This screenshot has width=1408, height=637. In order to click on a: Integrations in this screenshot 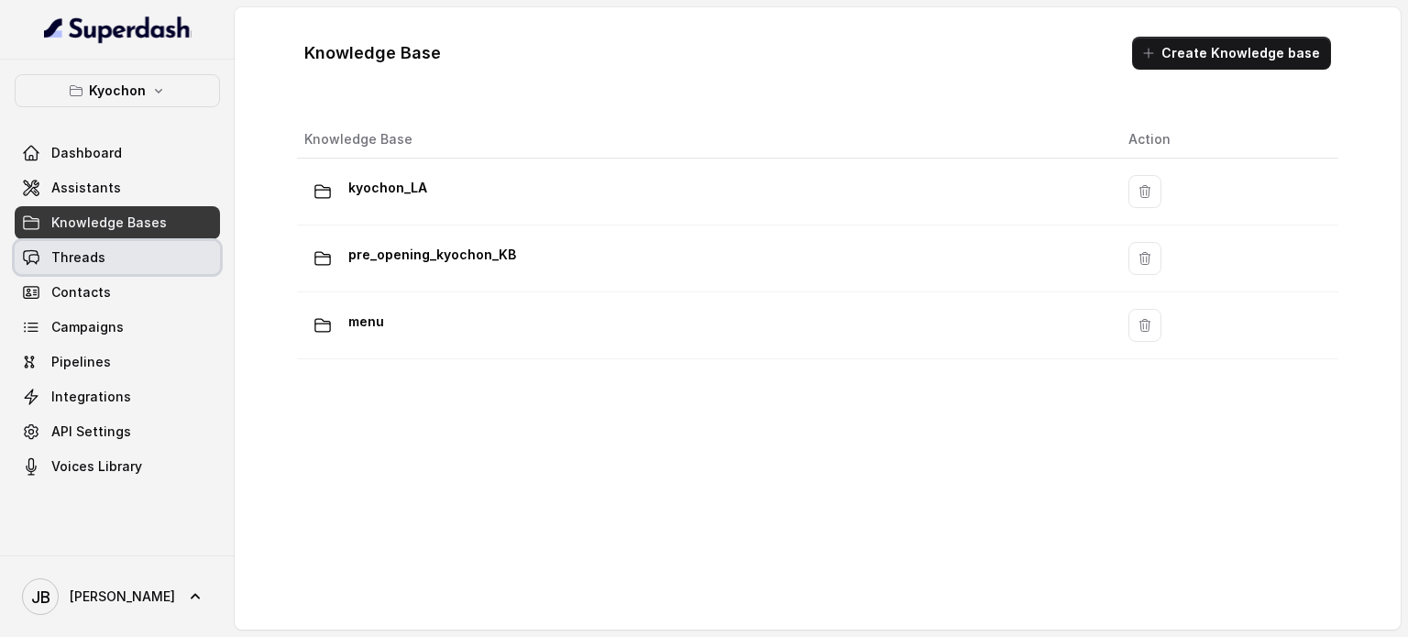, I will do `click(117, 397)`.